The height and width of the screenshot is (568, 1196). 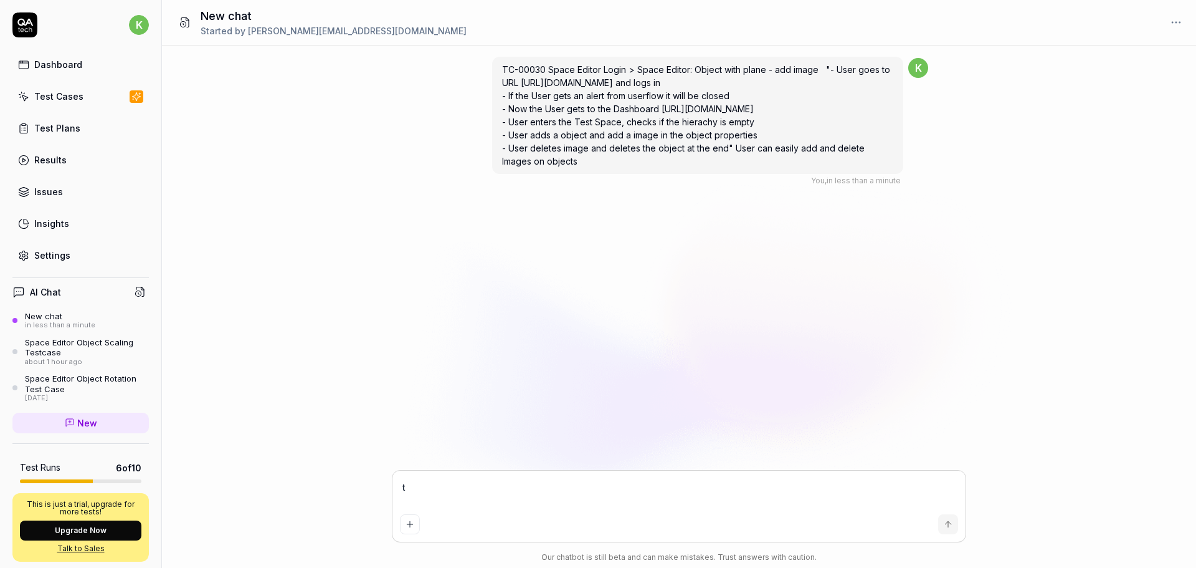 What do you see at coordinates (128, 467) in the screenshot?
I see `span: 6 of 10` at bounding box center [128, 467].